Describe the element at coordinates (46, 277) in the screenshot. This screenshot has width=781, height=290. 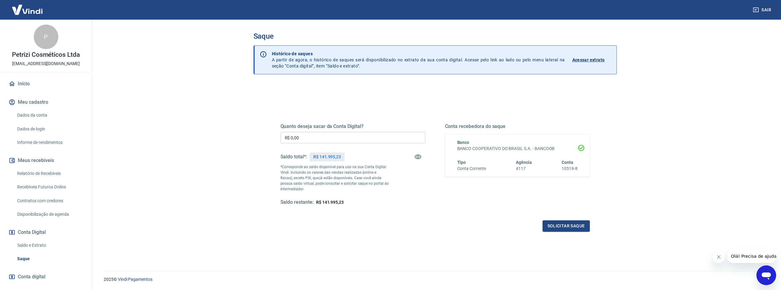
I see `a: Conta digital` at that location.